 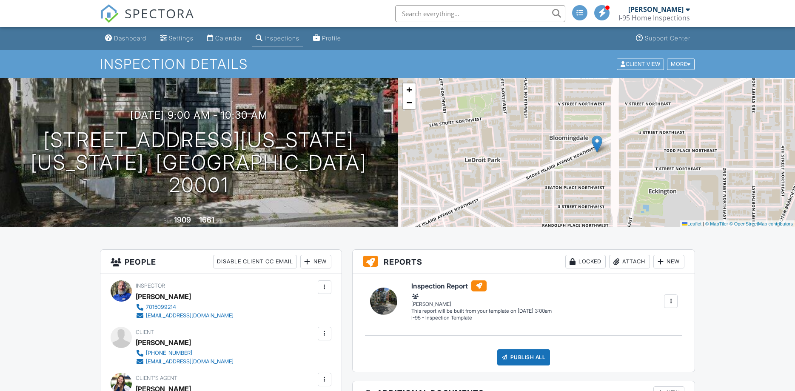 What do you see at coordinates (207, 219) in the screenshot?
I see `div: 1661` at bounding box center [207, 219].